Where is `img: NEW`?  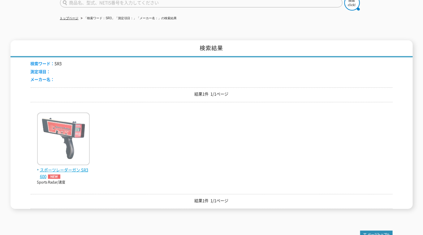
img: NEW is located at coordinates (54, 177).